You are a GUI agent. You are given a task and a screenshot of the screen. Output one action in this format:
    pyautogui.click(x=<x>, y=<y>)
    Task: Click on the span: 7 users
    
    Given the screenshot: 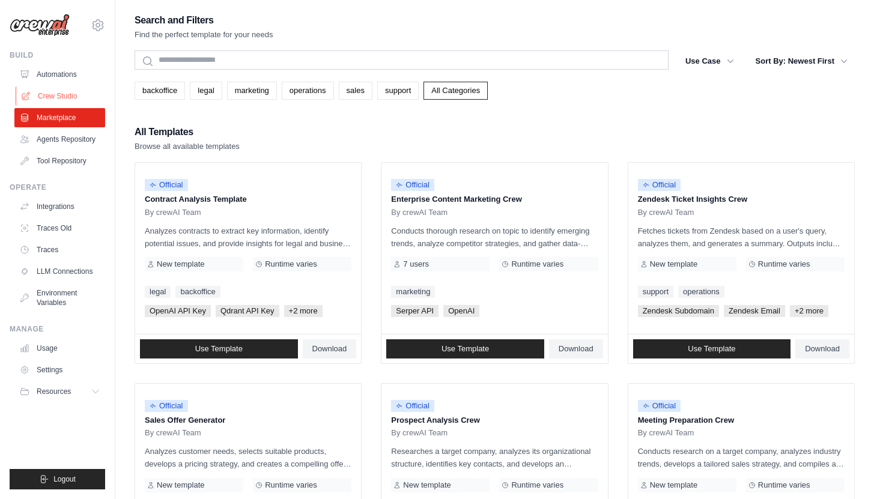 What is the action you would take?
    pyautogui.click(x=416, y=264)
    